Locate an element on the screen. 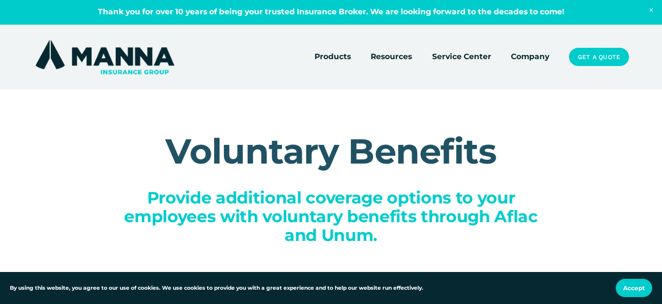 This screenshot has width=662, height=304. span: Provide additional coverage options to your employees with voluntary benefits through Aflac and U... is located at coordinates (333, 216).